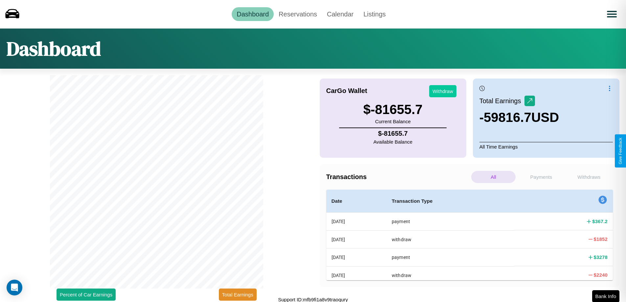 Image resolution: width=626 pixels, height=302 pixels. What do you see at coordinates (546, 147) in the screenshot?
I see `p: All Time Earnings` at bounding box center [546, 147].